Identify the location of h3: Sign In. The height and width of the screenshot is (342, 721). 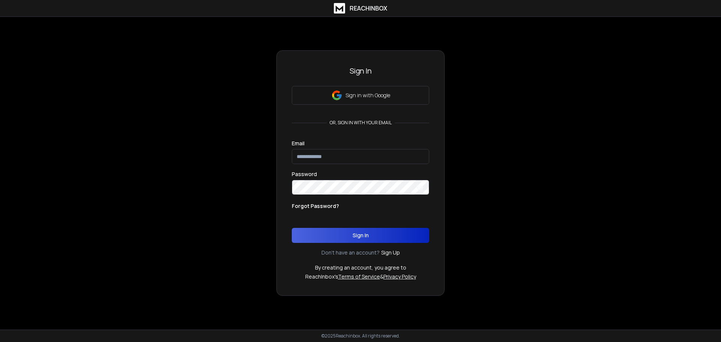
(360, 71).